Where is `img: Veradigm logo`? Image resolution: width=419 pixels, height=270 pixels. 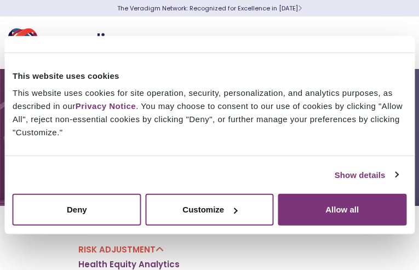 img: Veradigm logo is located at coordinates (74, 43).